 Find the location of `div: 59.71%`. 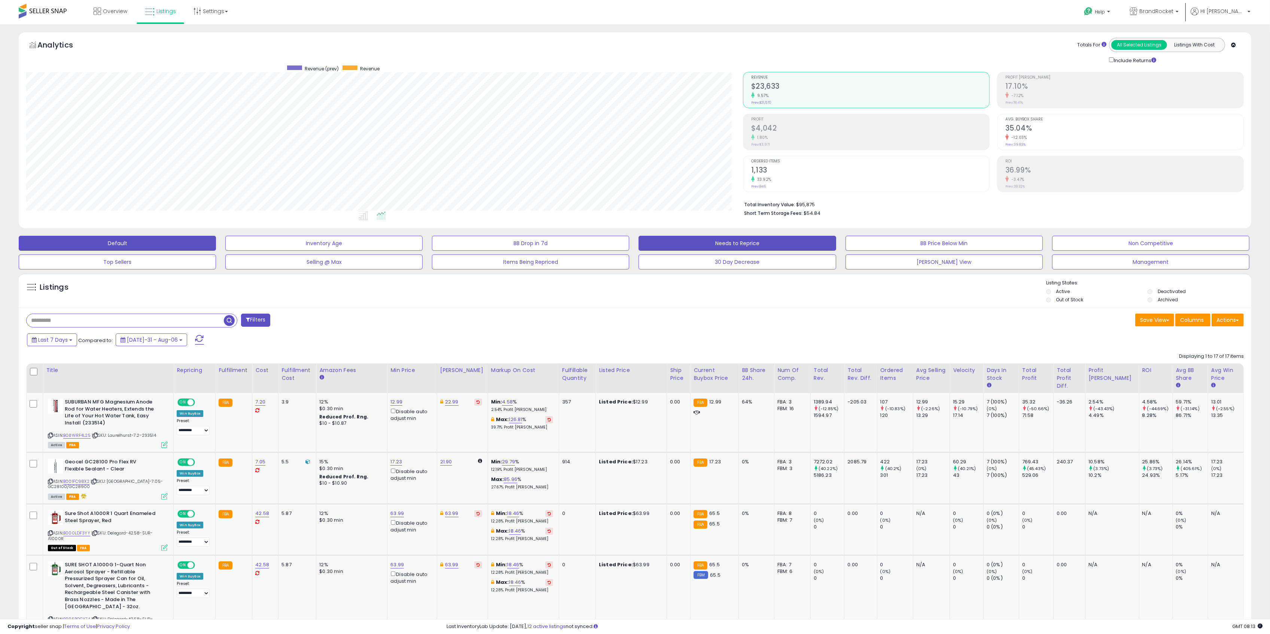

div: 59.71% is located at coordinates (1191, 402).